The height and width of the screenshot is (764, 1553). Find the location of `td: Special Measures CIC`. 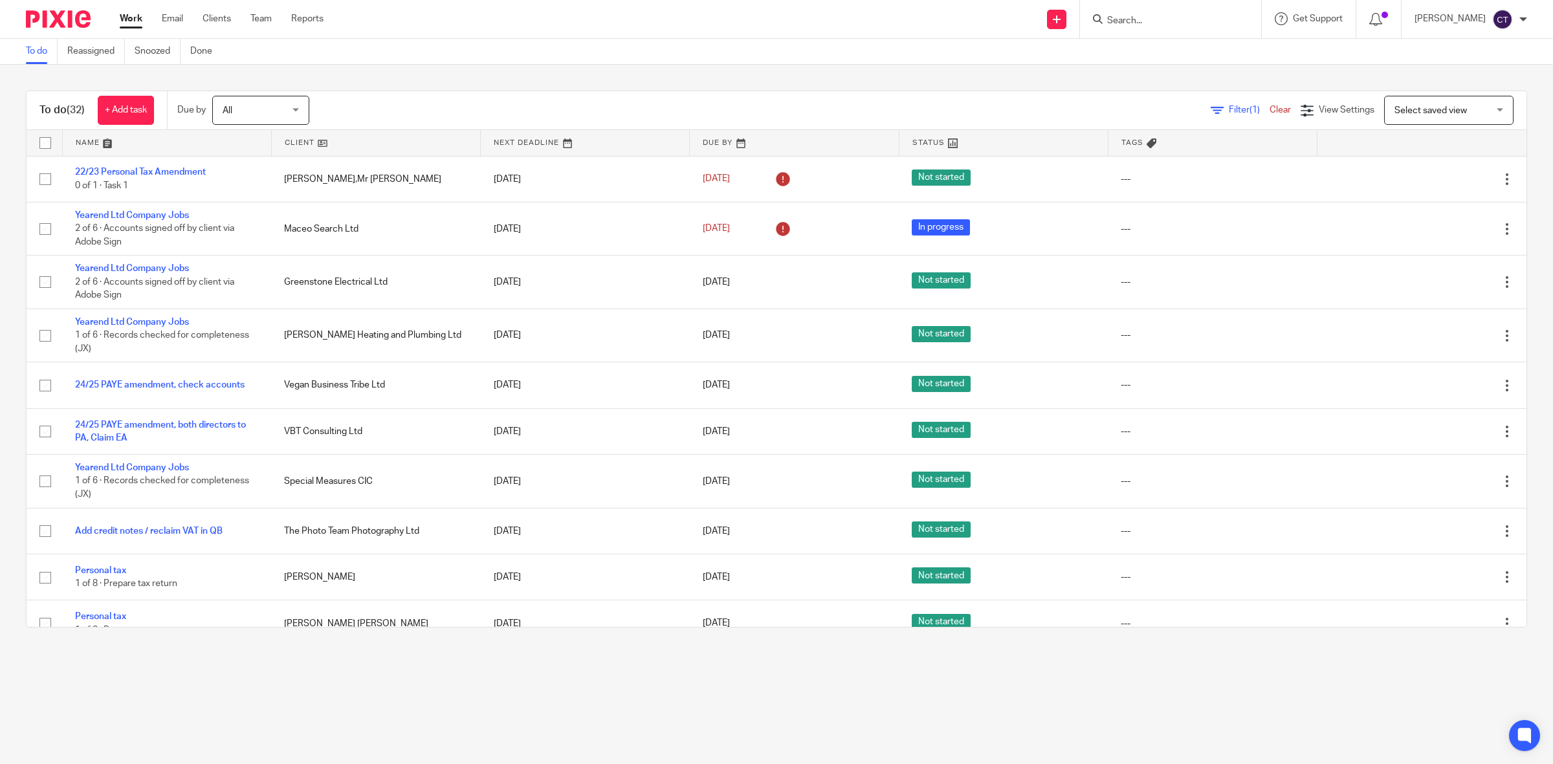

td: Special Measures CIC is located at coordinates (375, 481).